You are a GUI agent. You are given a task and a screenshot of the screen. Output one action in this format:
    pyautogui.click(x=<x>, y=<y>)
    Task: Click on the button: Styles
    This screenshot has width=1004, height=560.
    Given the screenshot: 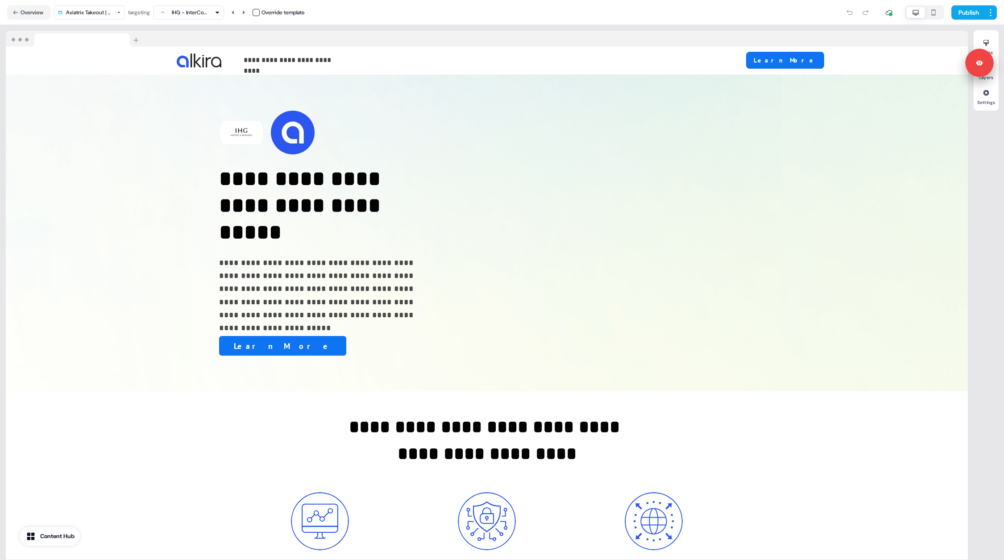 What is the action you would take?
    pyautogui.click(x=986, y=46)
    